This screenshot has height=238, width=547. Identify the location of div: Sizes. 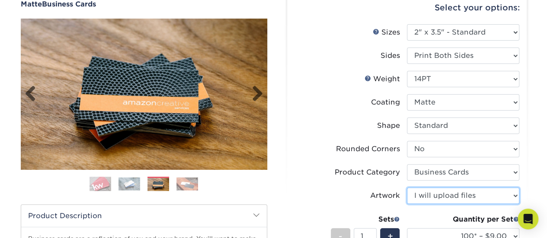
(386, 32).